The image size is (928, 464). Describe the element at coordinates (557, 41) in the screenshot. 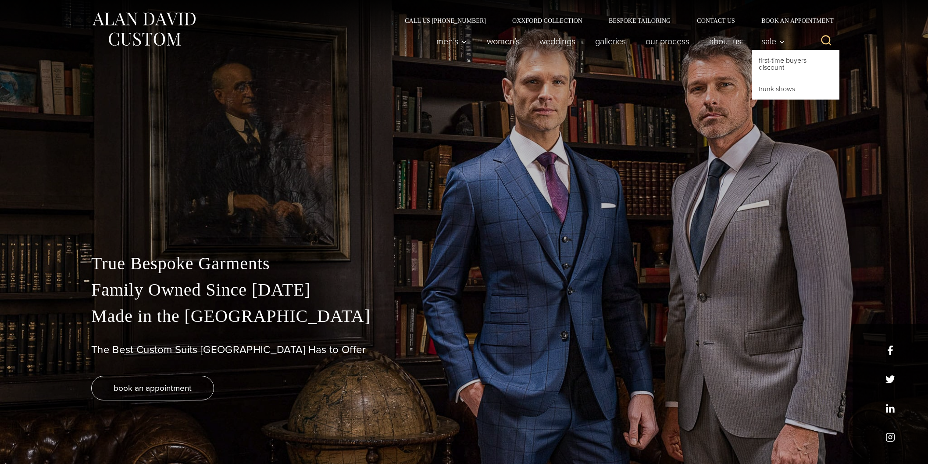

I see `a: weddings` at that location.